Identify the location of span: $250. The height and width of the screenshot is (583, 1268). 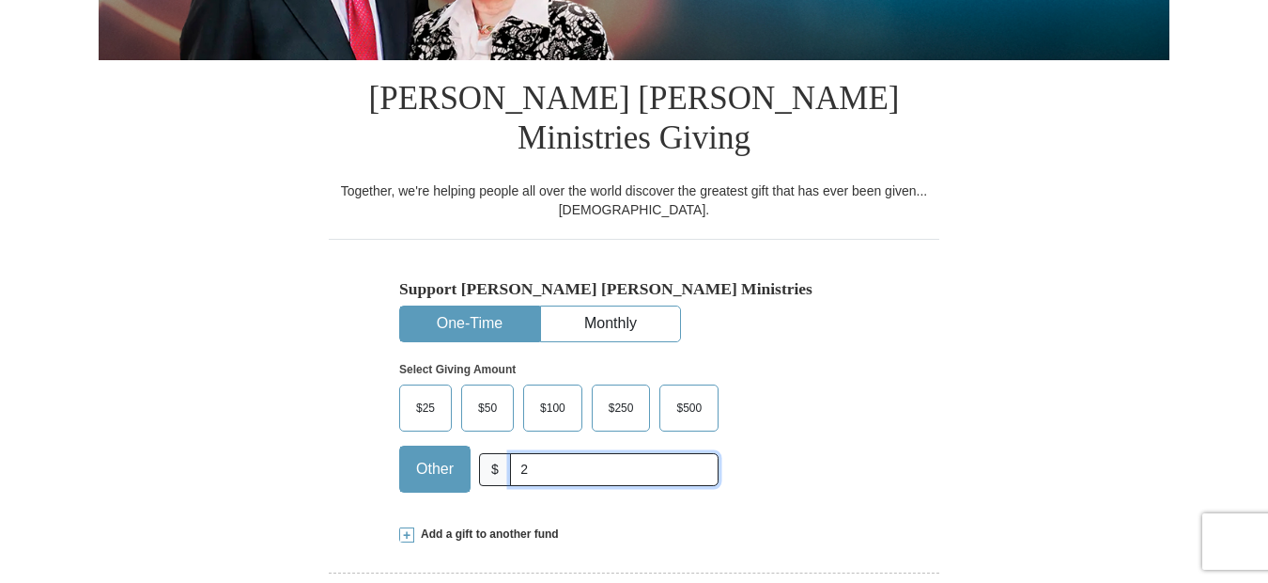
(621, 408).